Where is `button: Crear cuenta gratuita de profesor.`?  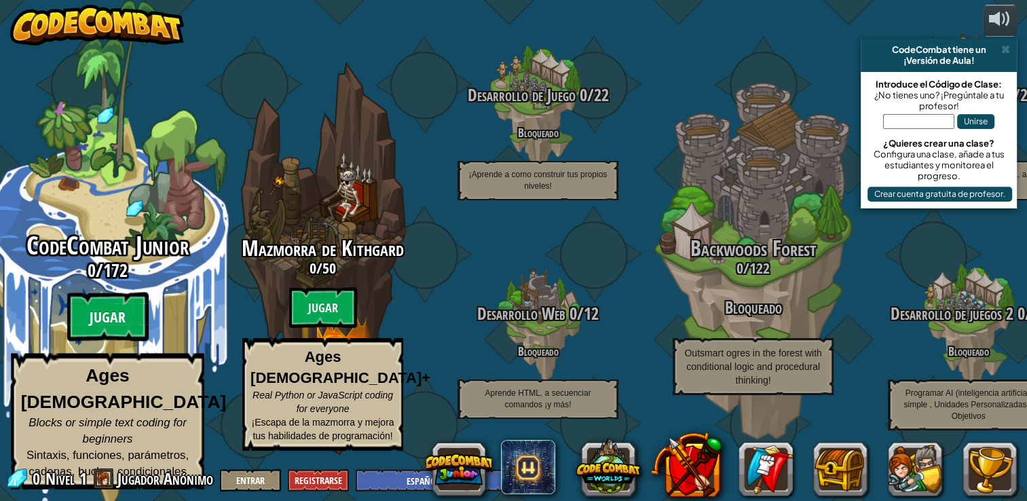
button: Crear cuenta gratuita de profesor. is located at coordinates (939, 194).